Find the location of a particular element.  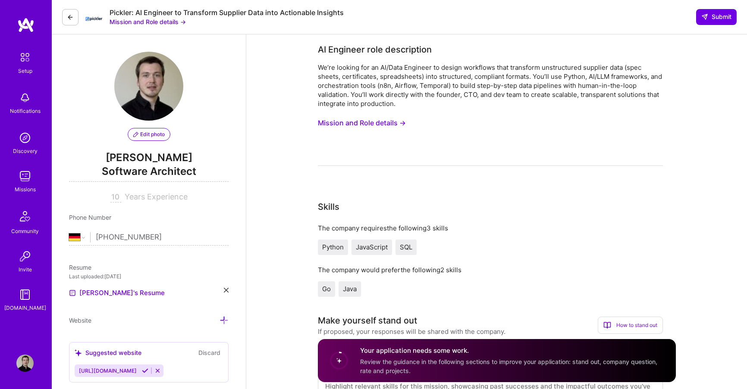

img: discovery is located at coordinates (25, 138).